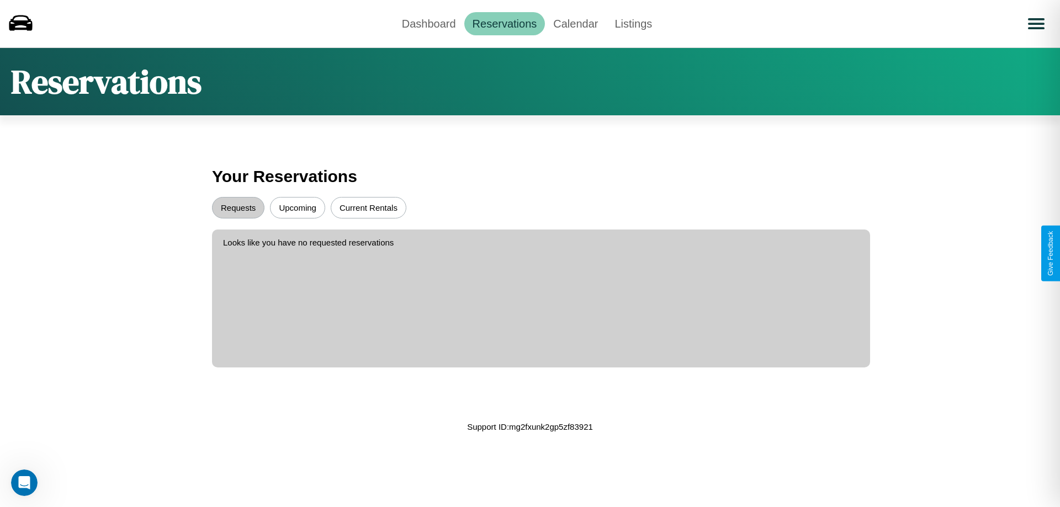 Image resolution: width=1060 pixels, height=507 pixels. What do you see at coordinates (633, 24) in the screenshot?
I see `a: Listings` at bounding box center [633, 24].